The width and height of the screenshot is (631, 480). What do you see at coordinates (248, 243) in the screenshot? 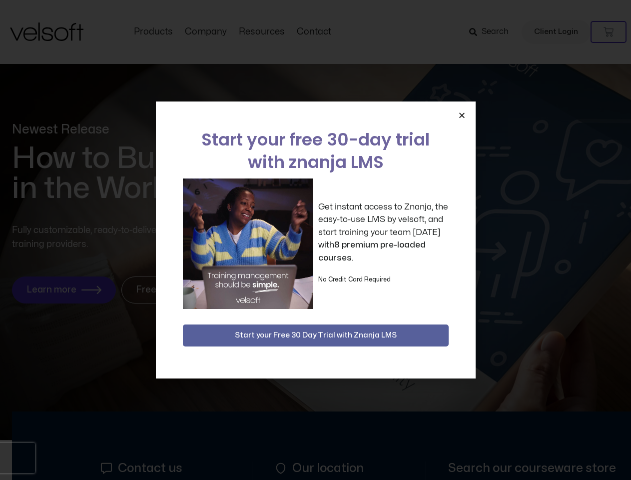
I see `img: a woman sitting at her laptop dancing` at bounding box center [248, 243].